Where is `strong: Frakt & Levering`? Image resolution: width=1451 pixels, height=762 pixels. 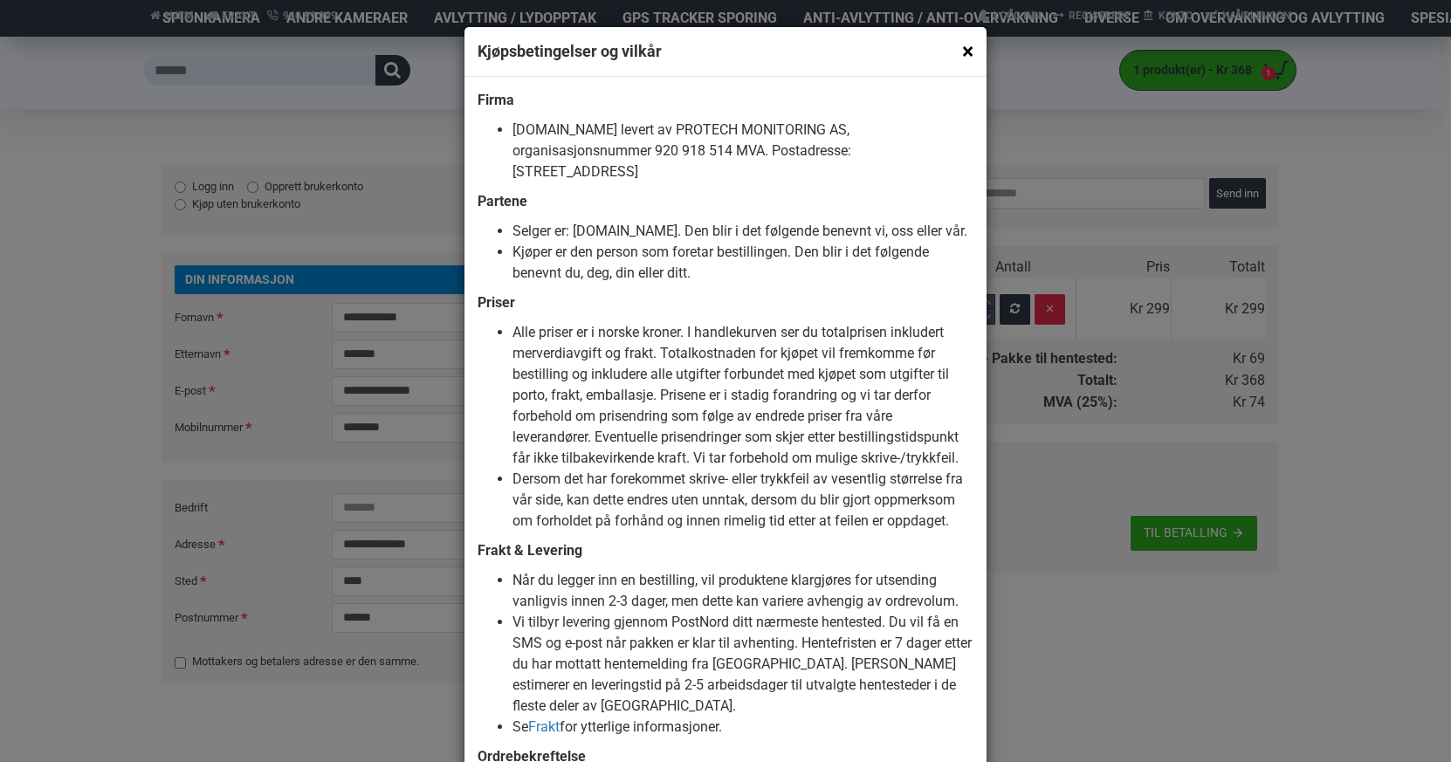
strong: Frakt & Levering is located at coordinates (530, 550).